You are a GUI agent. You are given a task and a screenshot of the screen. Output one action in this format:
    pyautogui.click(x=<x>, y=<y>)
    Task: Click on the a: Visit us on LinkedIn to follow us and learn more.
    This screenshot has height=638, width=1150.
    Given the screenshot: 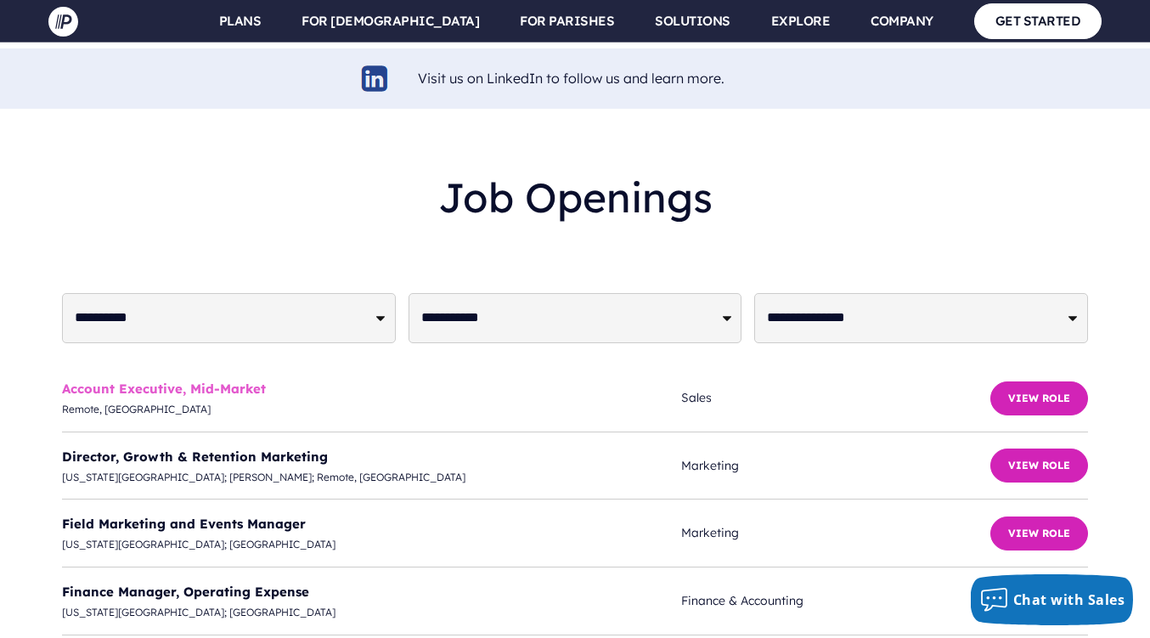 What is the action you would take?
    pyautogui.click(x=571, y=78)
    